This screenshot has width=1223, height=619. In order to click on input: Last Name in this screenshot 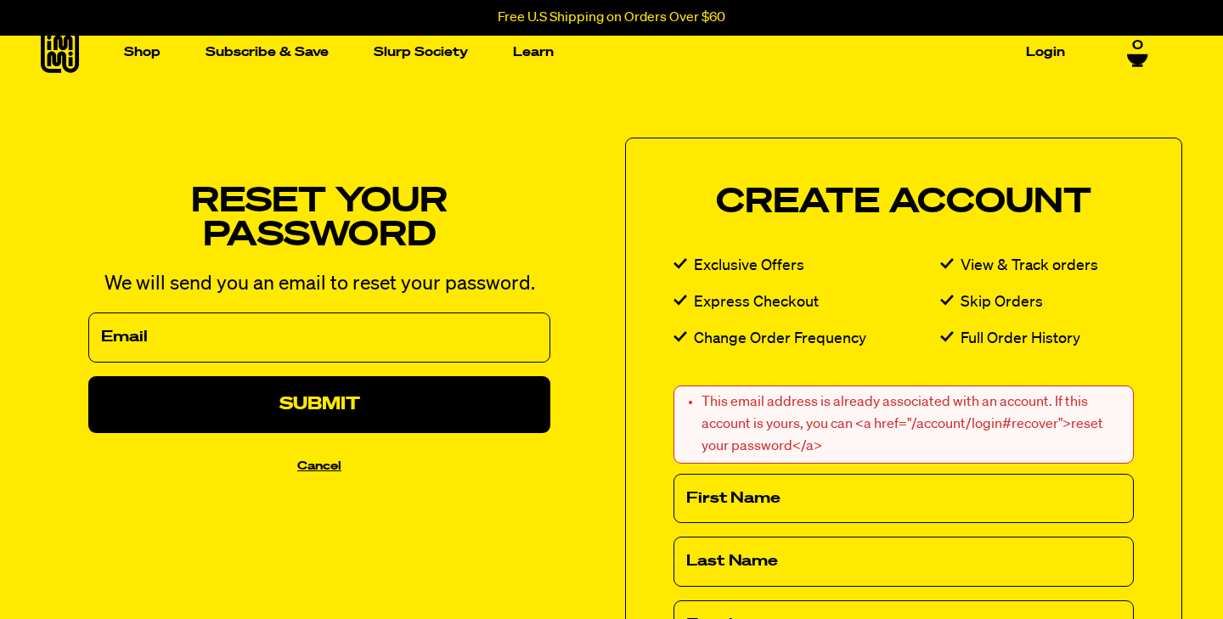, I will do `click(904, 561)`.